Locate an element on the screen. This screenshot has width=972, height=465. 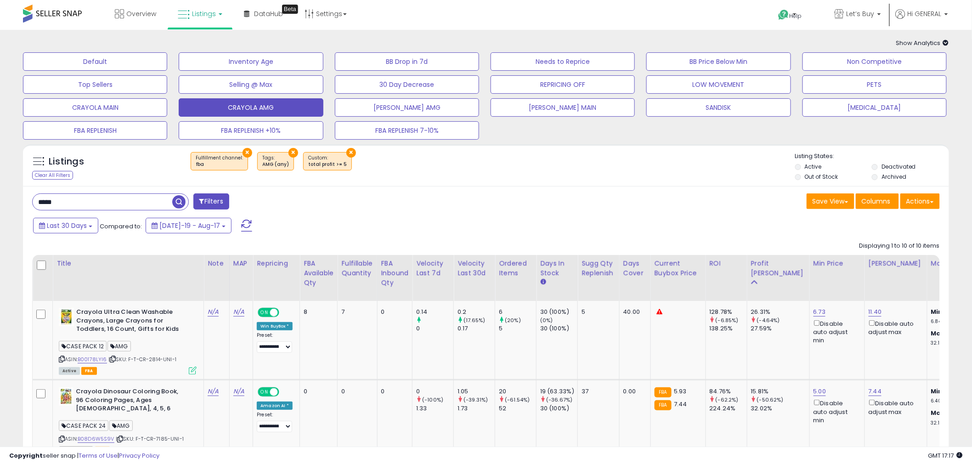
th: Please note that this number is a calculation based on your required days of coverage and your ve... is located at coordinates (598, 278).